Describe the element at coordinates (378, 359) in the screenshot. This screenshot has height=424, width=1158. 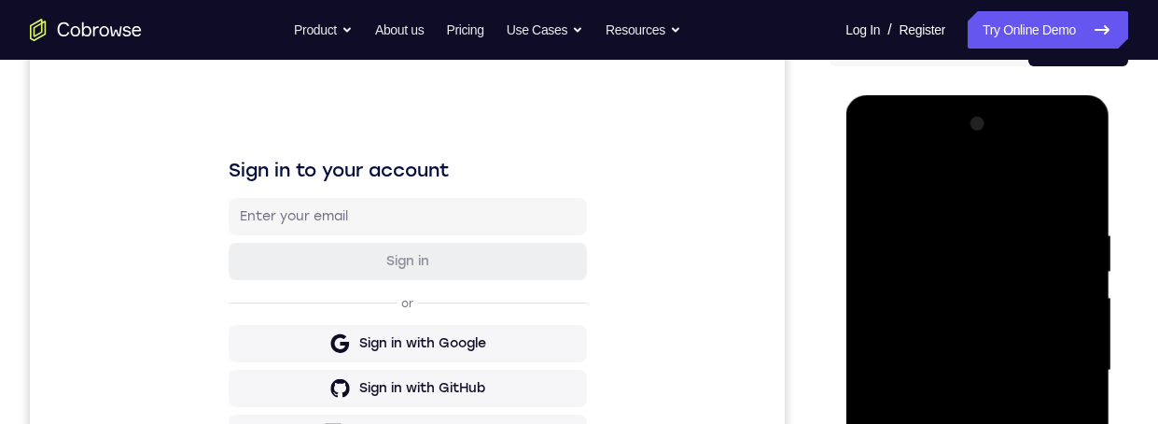
I see `button: Sign in with GitHub` at that location.